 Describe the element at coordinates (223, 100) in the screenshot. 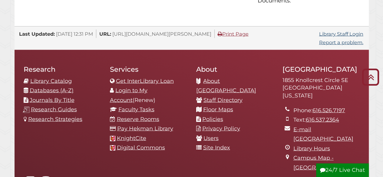

I see `a: Staff Directory` at that location.